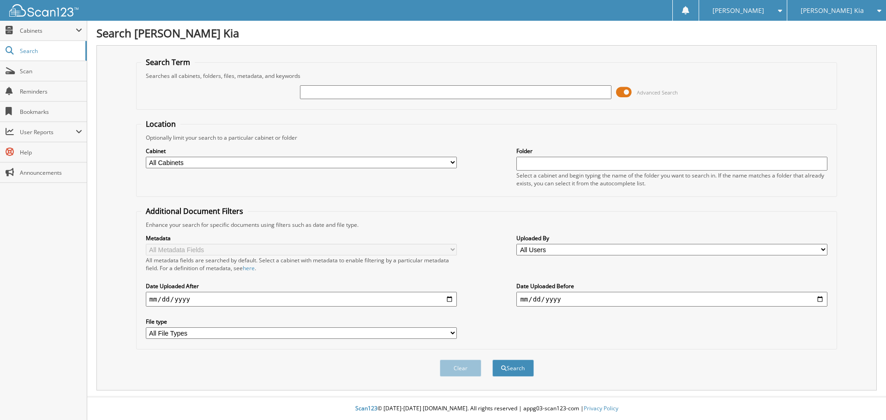 Image resolution: width=886 pixels, height=420 pixels. I want to click on legend: Location, so click(161, 124).